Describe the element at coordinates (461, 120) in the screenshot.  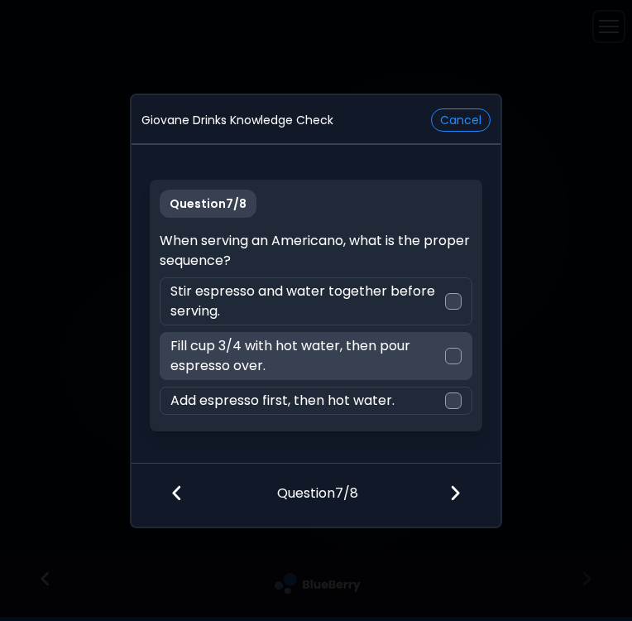
I see `button: Cancel` at that location.